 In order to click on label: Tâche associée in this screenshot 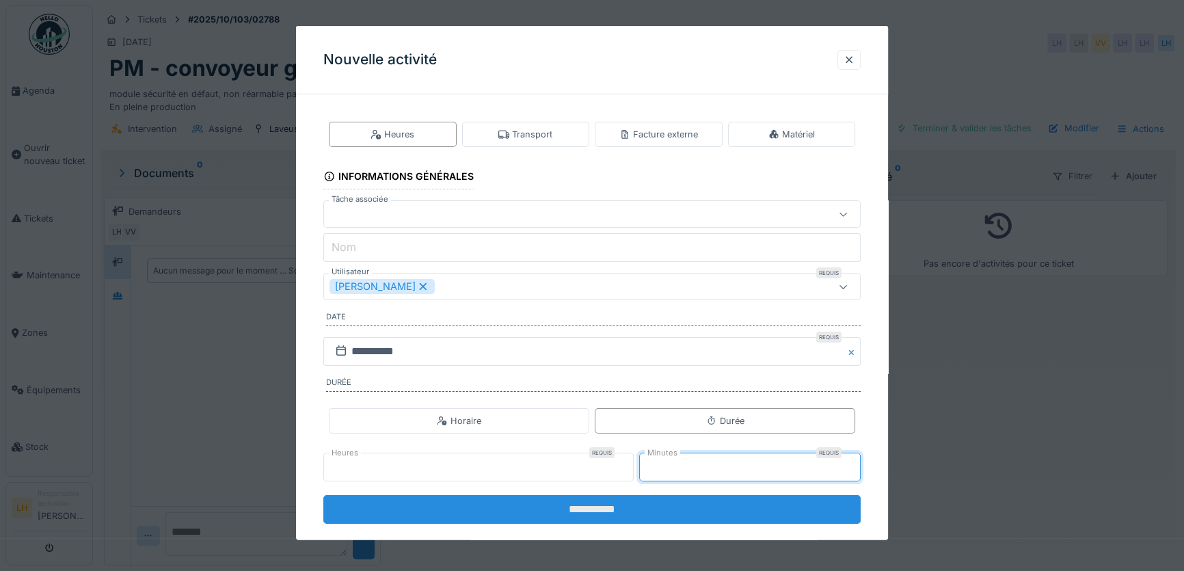, I will do `click(360, 199)`.